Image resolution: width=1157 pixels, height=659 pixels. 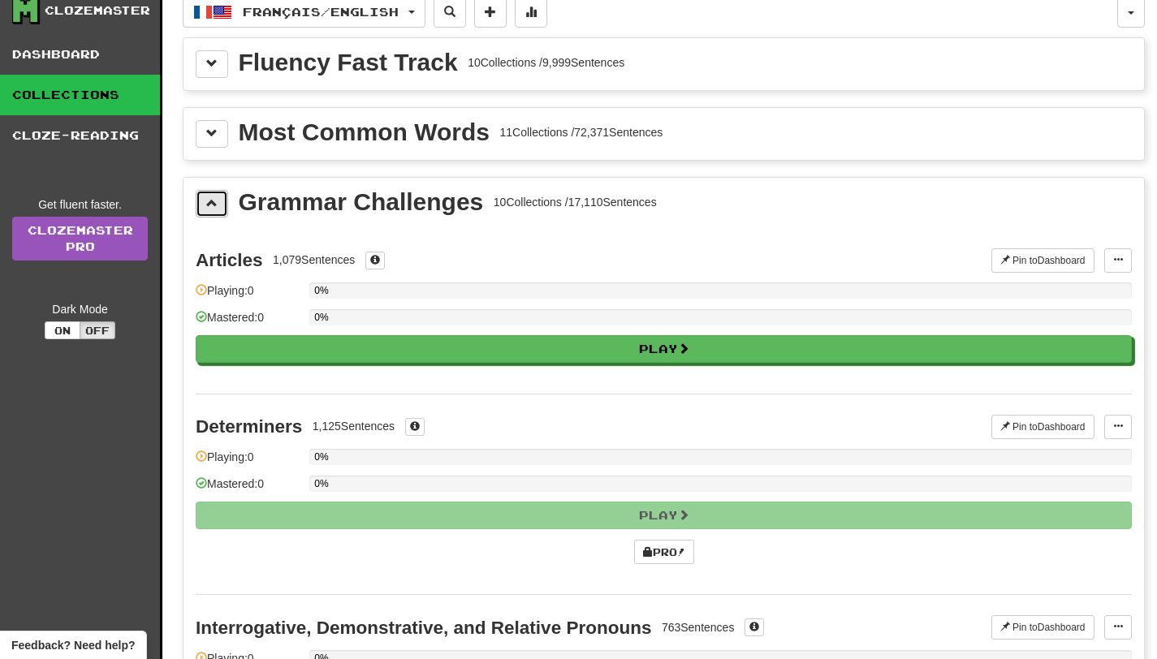 What do you see at coordinates (63, 330) in the screenshot?
I see `button: On` at bounding box center [63, 330].